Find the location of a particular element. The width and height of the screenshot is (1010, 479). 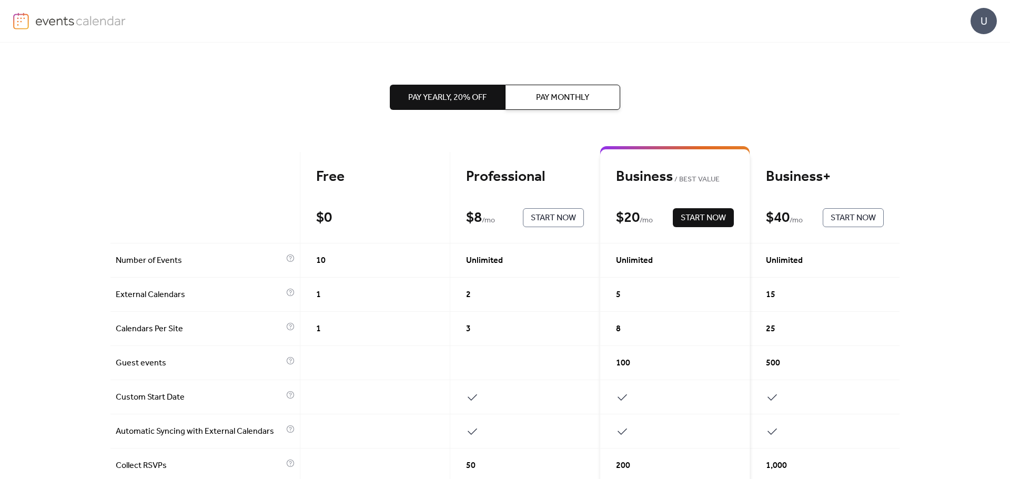

span: 2 is located at coordinates (468, 295).